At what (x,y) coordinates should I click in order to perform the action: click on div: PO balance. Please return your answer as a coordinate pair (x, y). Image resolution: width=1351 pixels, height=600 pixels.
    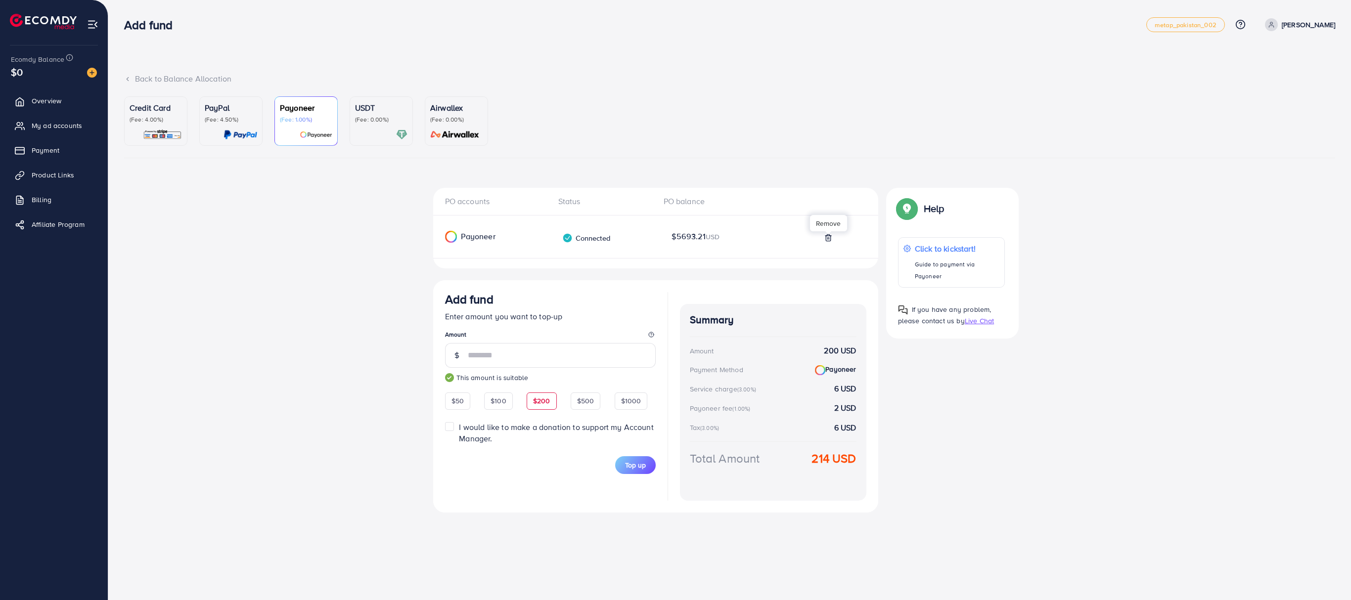
    Looking at the image, I should click on (708, 201).